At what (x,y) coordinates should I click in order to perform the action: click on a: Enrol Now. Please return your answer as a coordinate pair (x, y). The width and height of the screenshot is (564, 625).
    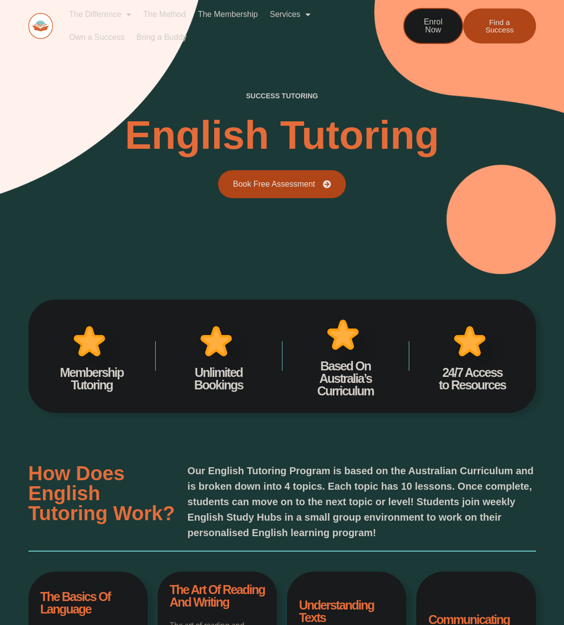
    Looking at the image, I should click on (434, 26).